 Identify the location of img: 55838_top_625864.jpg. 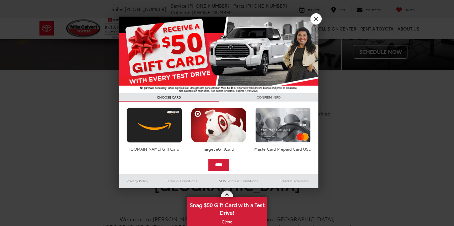
(219, 55).